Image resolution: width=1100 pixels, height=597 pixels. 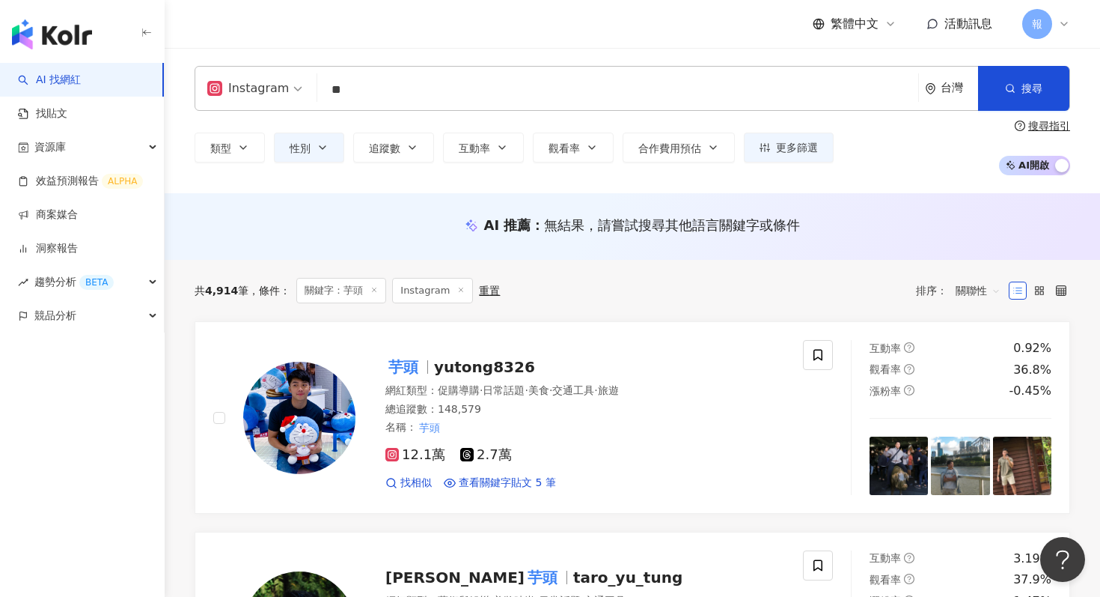 What do you see at coordinates (484, 147) in the screenshot?
I see `button: 互動率` at bounding box center [484, 147].